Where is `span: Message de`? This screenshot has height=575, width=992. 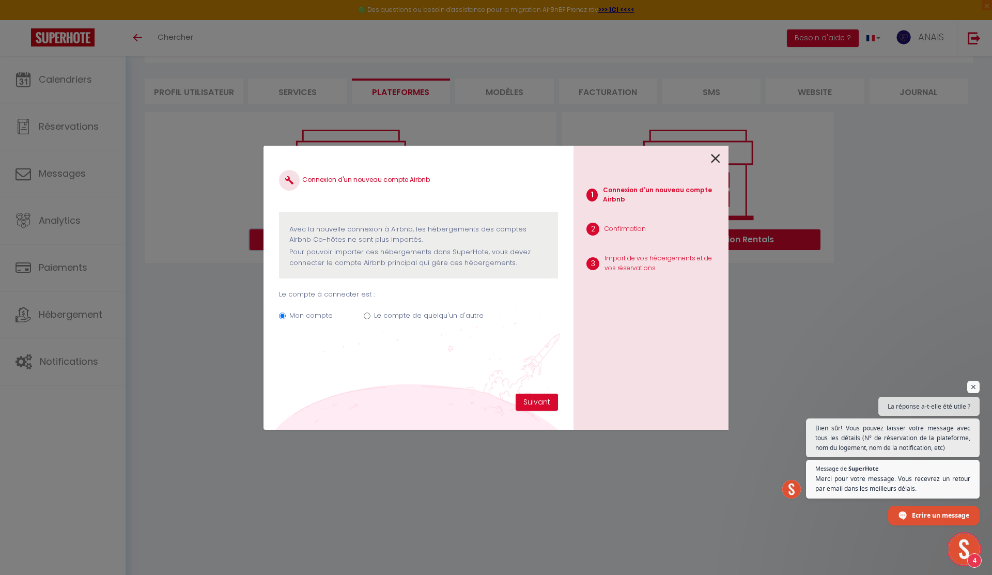 span: Message de is located at coordinates (830, 468).